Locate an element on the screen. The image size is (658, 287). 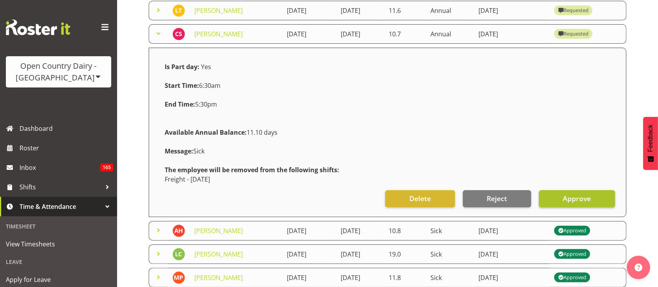
span: Yes is located at coordinates (206, 67).